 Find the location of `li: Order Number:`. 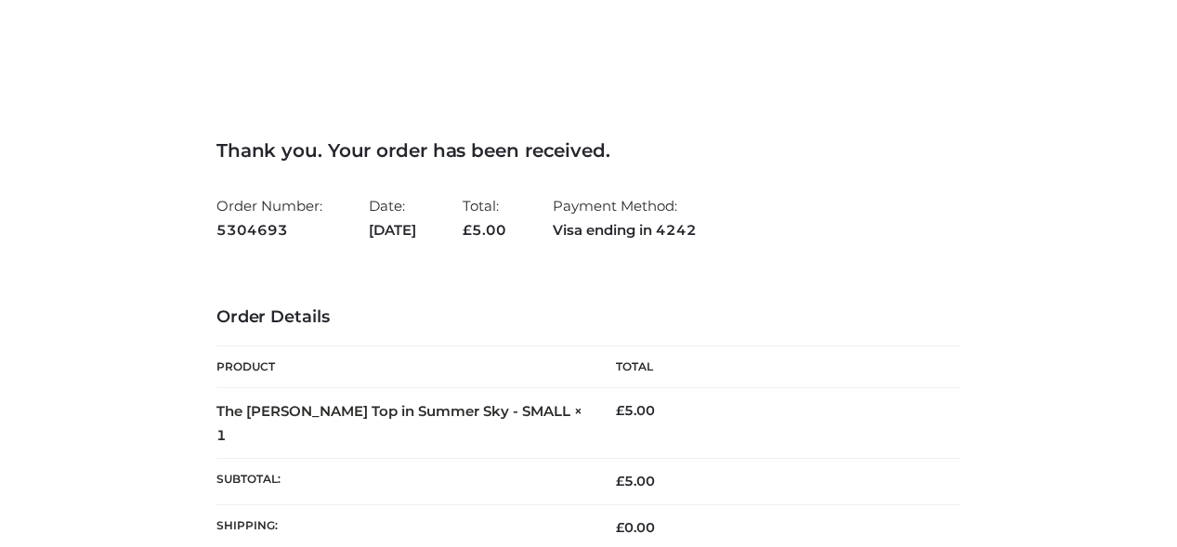

li: Order Number: is located at coordinates (269, 217).